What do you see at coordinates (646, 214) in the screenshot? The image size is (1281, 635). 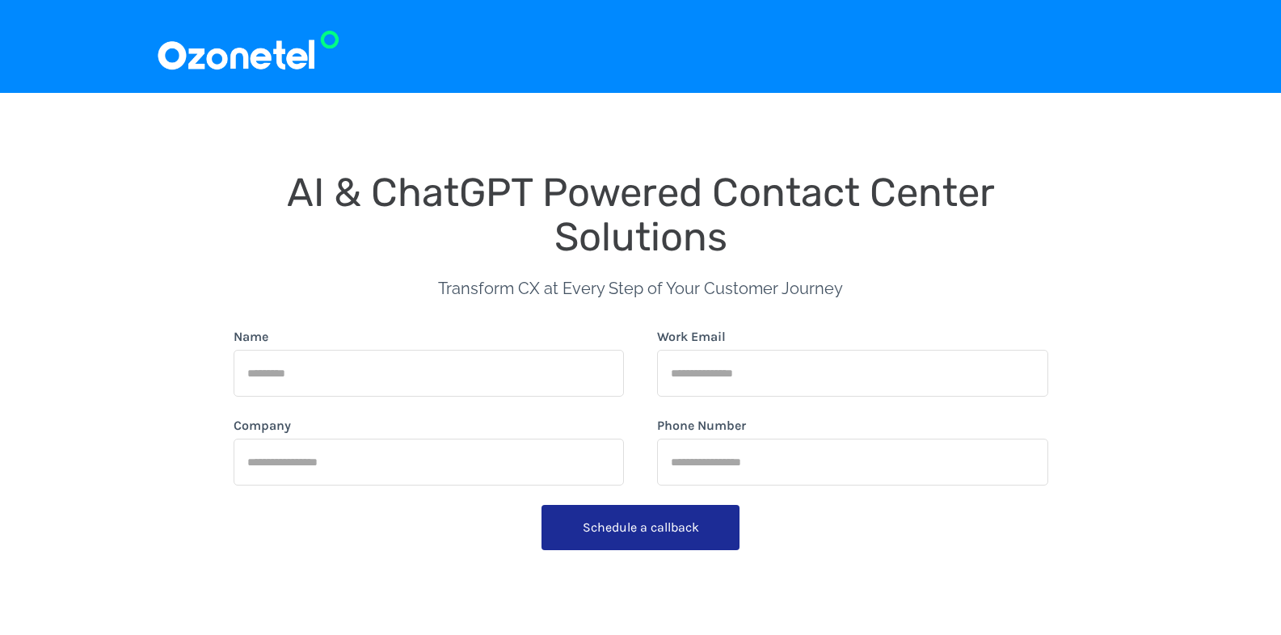 I see `span: AI & ChatGPT Powered Contact Center Solutions` at bounding box center [646, 214].